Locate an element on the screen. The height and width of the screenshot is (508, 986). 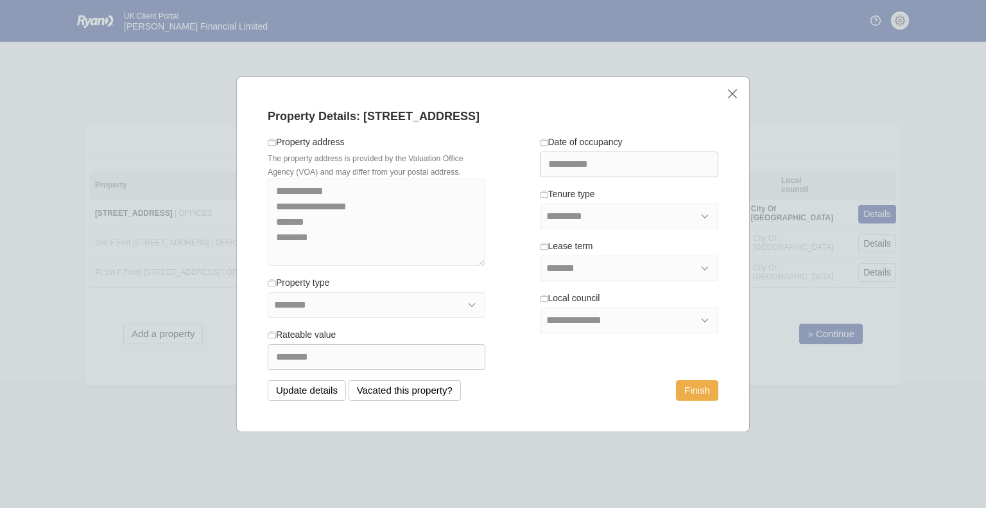
button: Vacated this property? is located at coordinates (404, 390).